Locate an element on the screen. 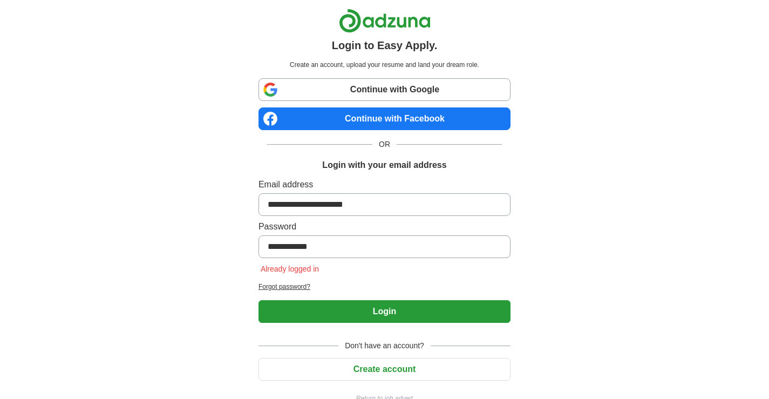  h1: Login with your email address is located at coordinates (384, 165).